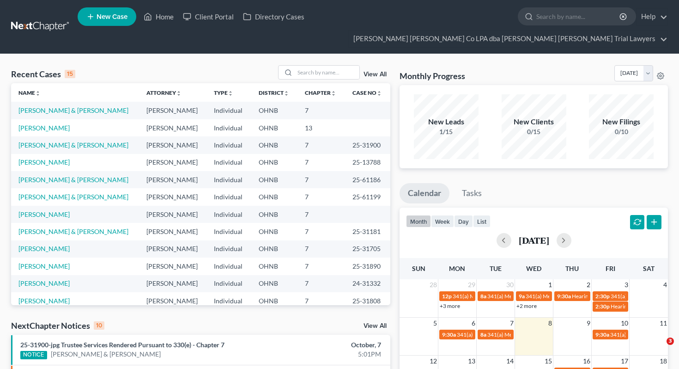 This screenshot has height=369, width=679. I want to click on button: month, so click(419, 221).